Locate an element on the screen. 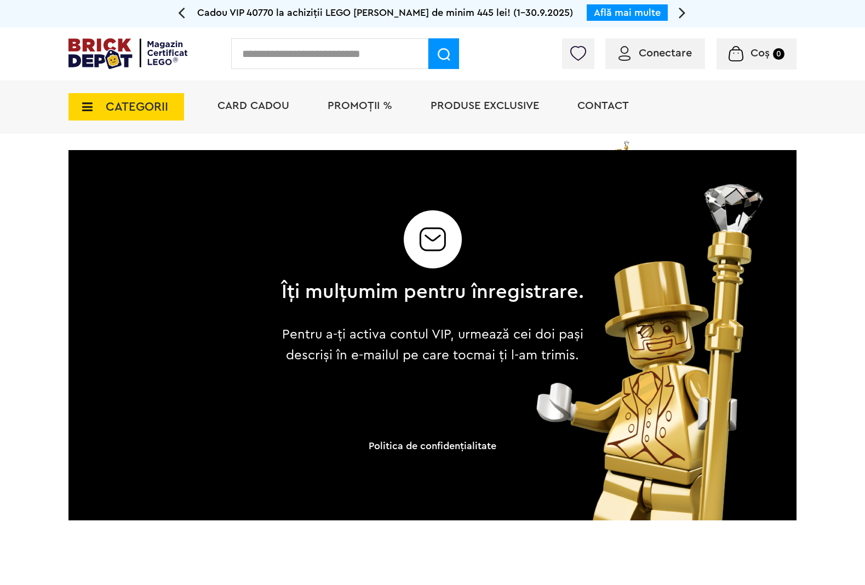 The width and height of the screenshot is (865, 585). a: Află mai multe is located at coordinates (627, 13).